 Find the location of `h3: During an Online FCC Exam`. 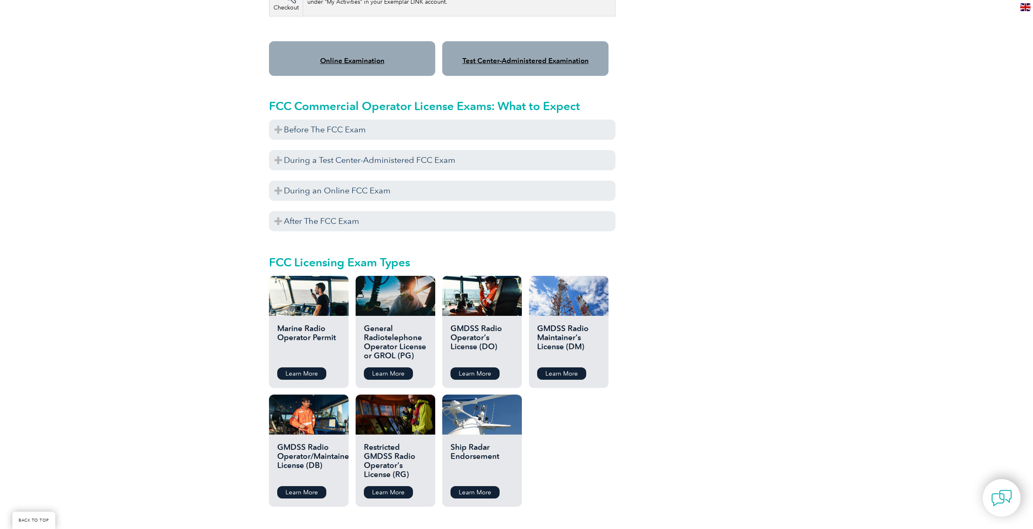

h3: During an Online FCC Exam is located at coordinates (442, 191).